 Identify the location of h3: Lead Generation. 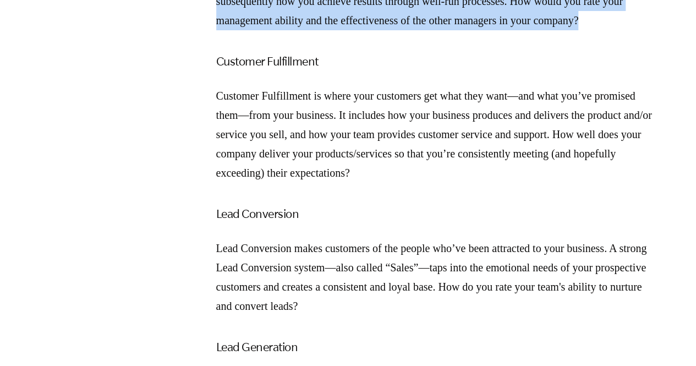
(436, 347).